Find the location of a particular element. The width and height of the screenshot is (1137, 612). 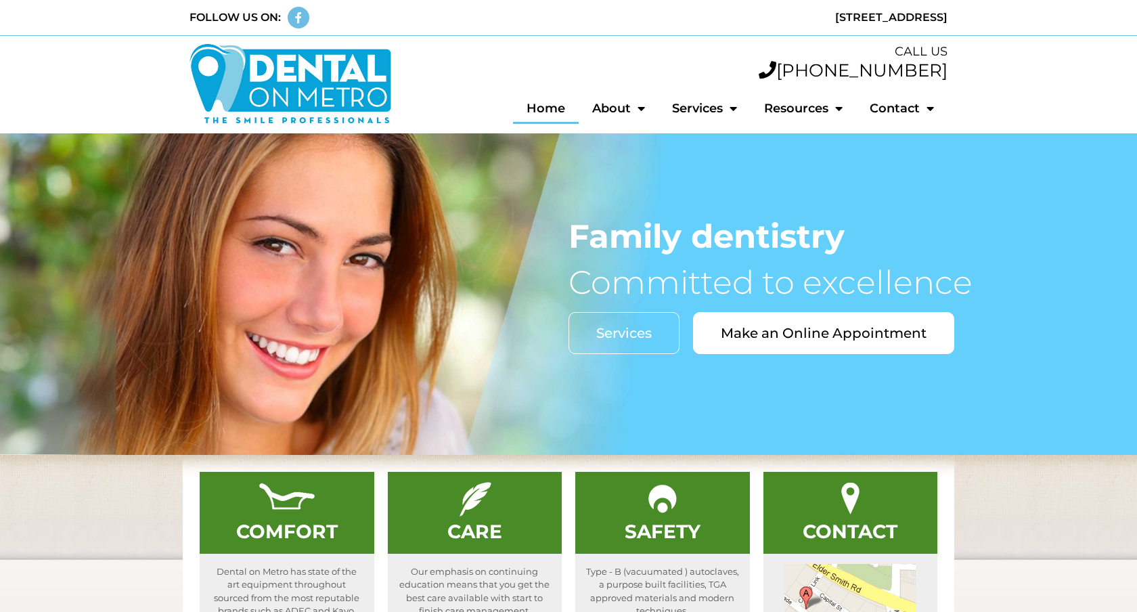

h1: Family dentistry is located at coordinates (853, 236).